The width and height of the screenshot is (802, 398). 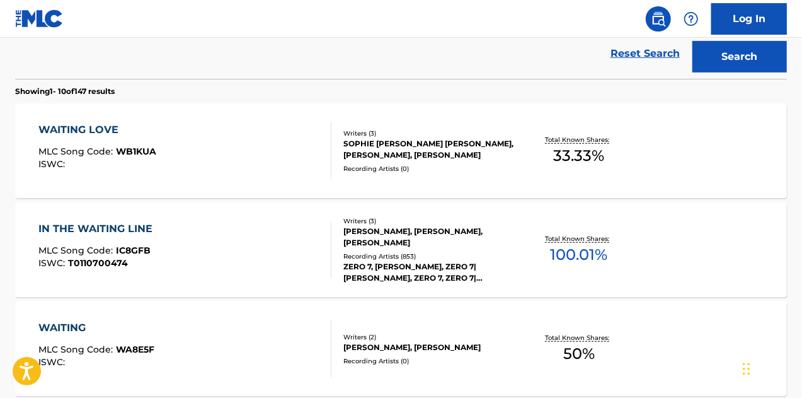 I want to click on span: IC8GFB, so click(x=133, y=250).